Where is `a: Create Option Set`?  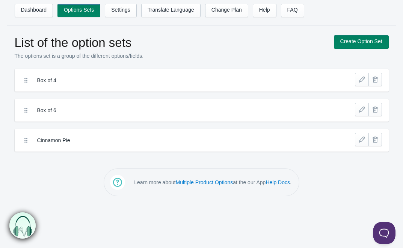 a: Create Option Set is located at coordinates (361, 42).